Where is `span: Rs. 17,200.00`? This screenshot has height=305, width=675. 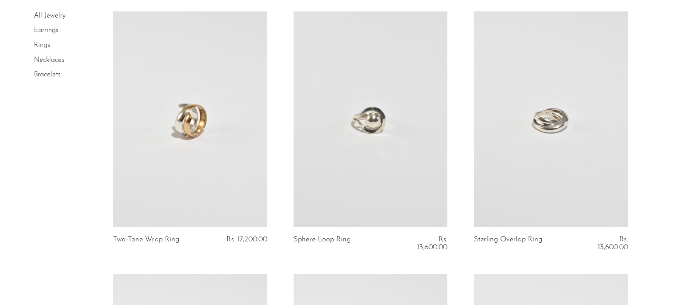
span: Rs. 17,200.00 is located at coordinates (247, 239).